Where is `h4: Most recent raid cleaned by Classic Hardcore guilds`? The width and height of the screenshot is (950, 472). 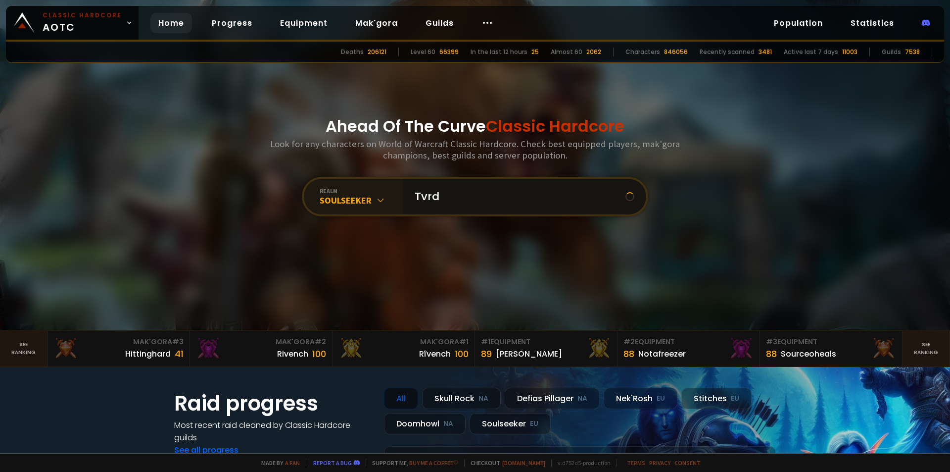
h4: Most recent raid cleaned by Classic Hardcore guilds is located at coordinates (273, 431).